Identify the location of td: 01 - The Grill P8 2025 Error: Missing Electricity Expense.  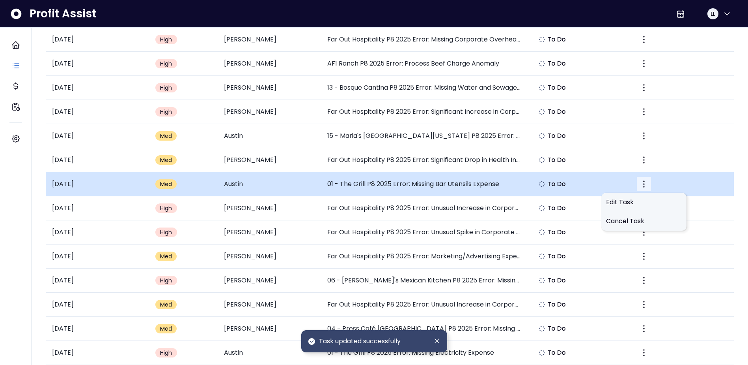
(424, 352).